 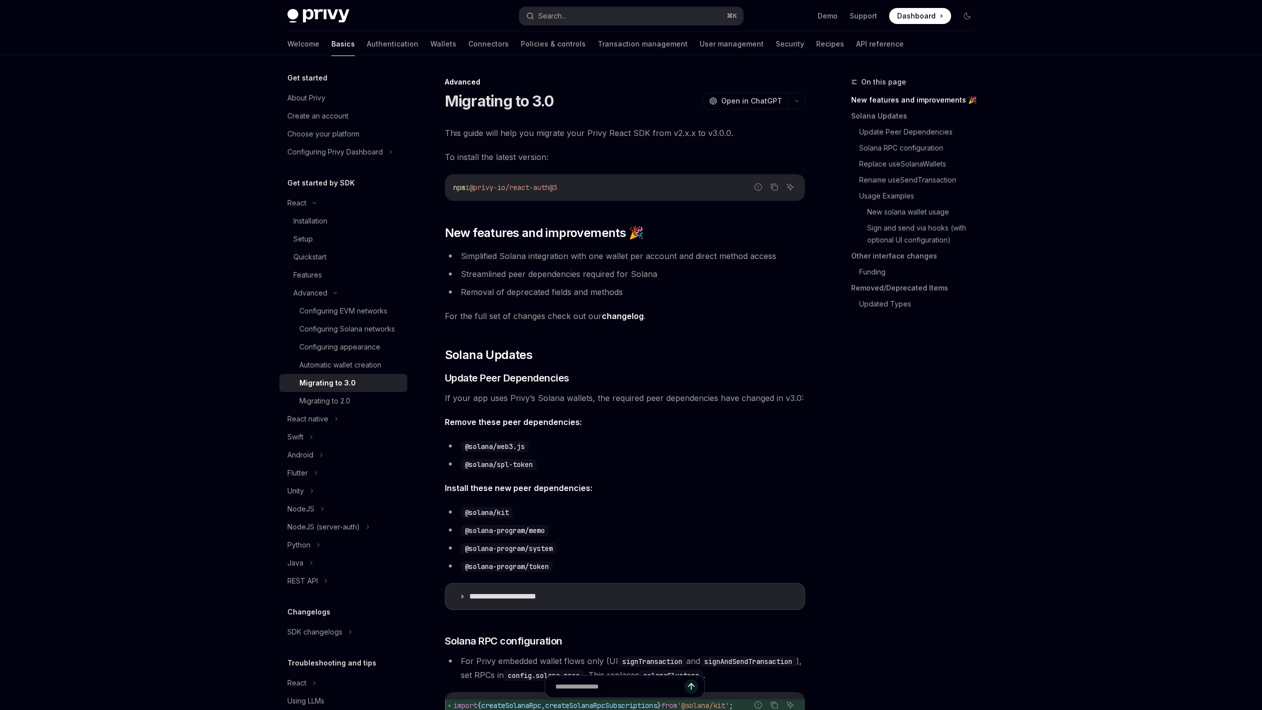 I want to click on span: Dashboard, so click(x=916, y=16).